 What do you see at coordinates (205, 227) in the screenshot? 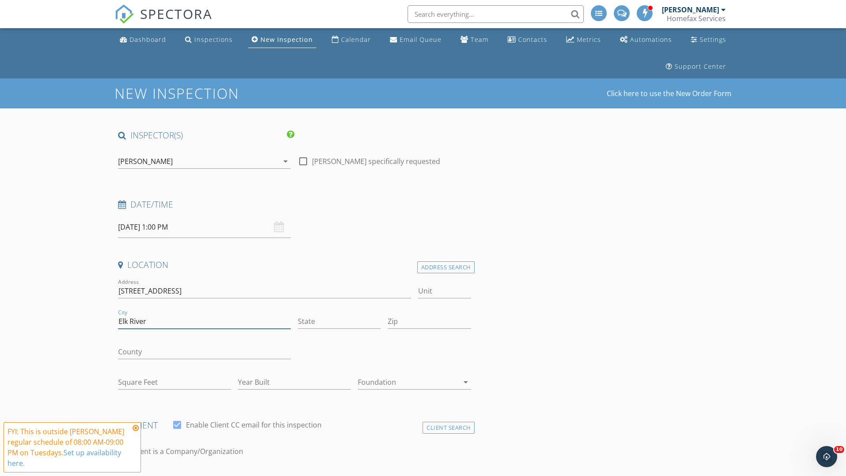
I see `input: Select date` at bounding box center [205, 227].